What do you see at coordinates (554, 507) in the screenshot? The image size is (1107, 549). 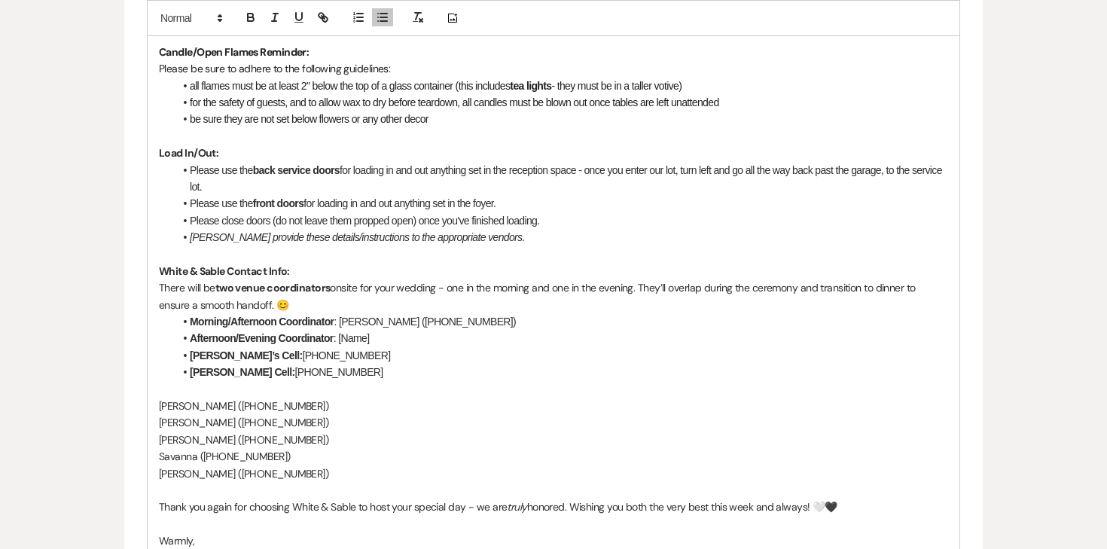 I see `p: Thank you again for choosing White & Sable to host your special day - we are honored. Wishing you...` at bounding box center [554, 507].